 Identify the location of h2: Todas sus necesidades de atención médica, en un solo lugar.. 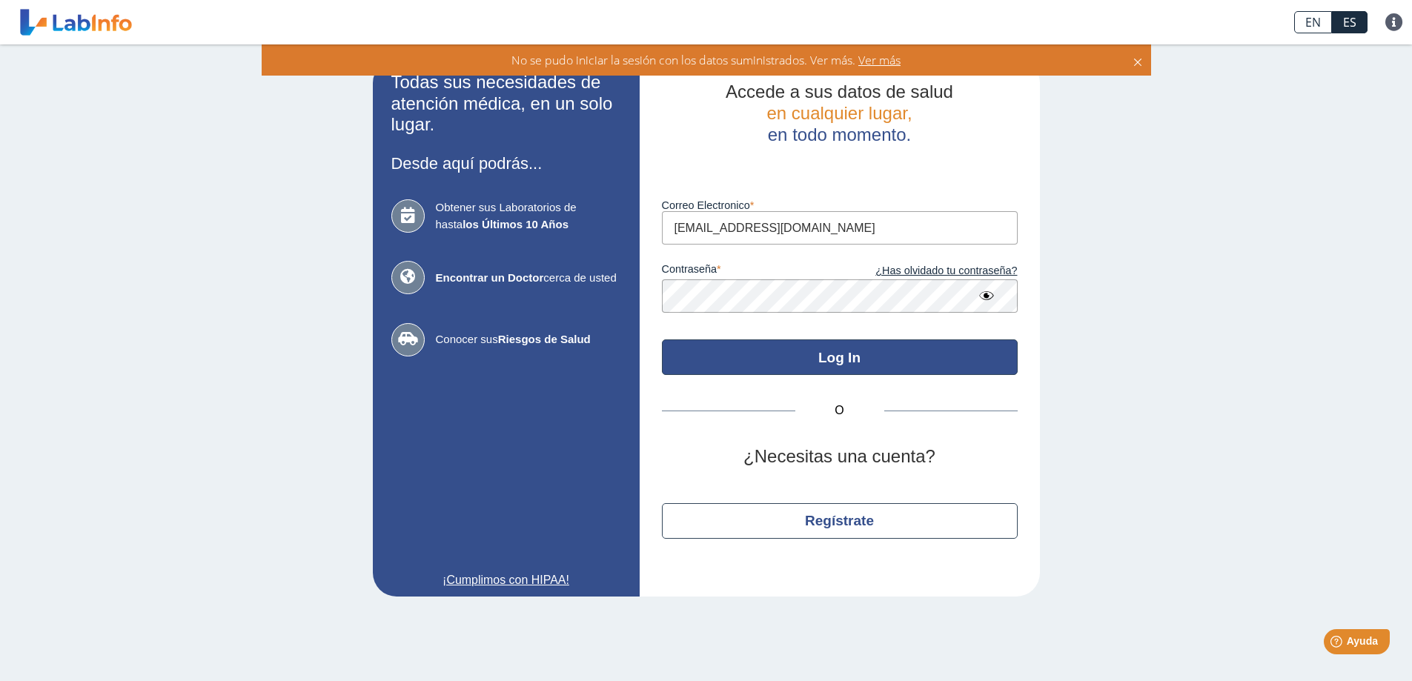
(506, 104).